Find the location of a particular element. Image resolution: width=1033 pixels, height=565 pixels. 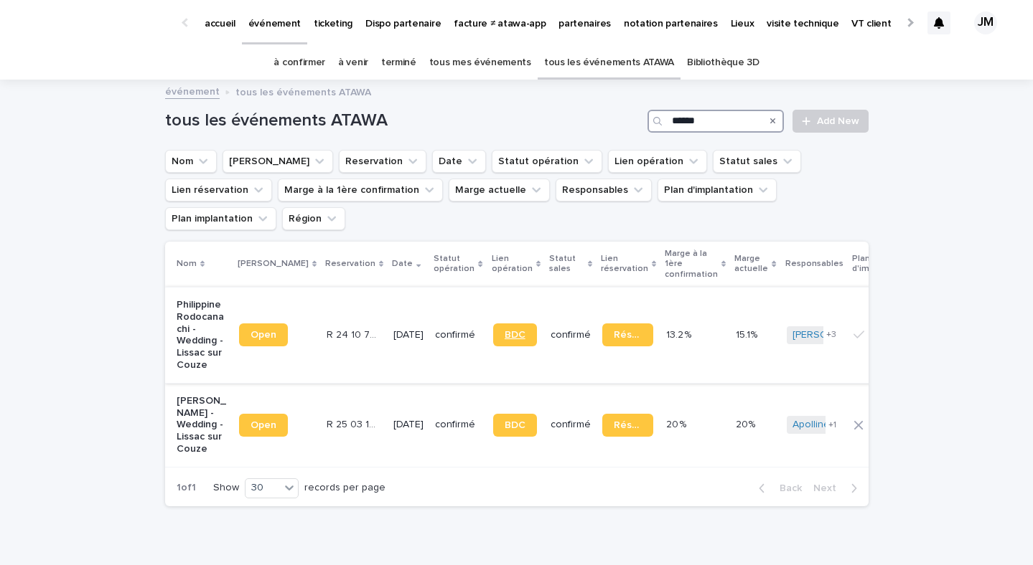

p: Date is located at coordinates (402, 264).